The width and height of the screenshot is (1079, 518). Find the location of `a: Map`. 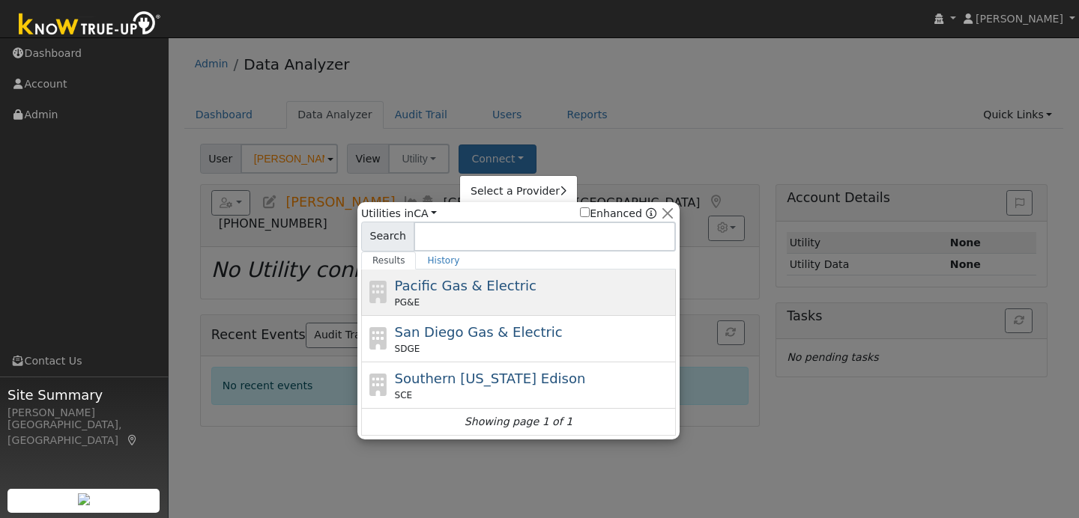

a: Map is located at coordinates (133, 440).